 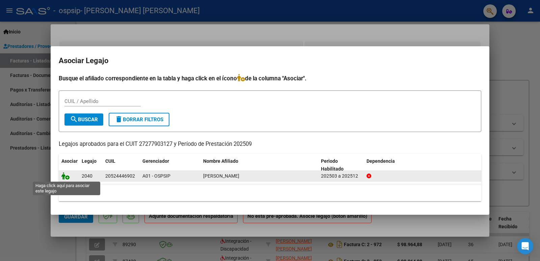 What do you see at coordinates (341, 176) in the screenshot?
I see `div: 202503 a 202512` at bounding box center [341, 176].